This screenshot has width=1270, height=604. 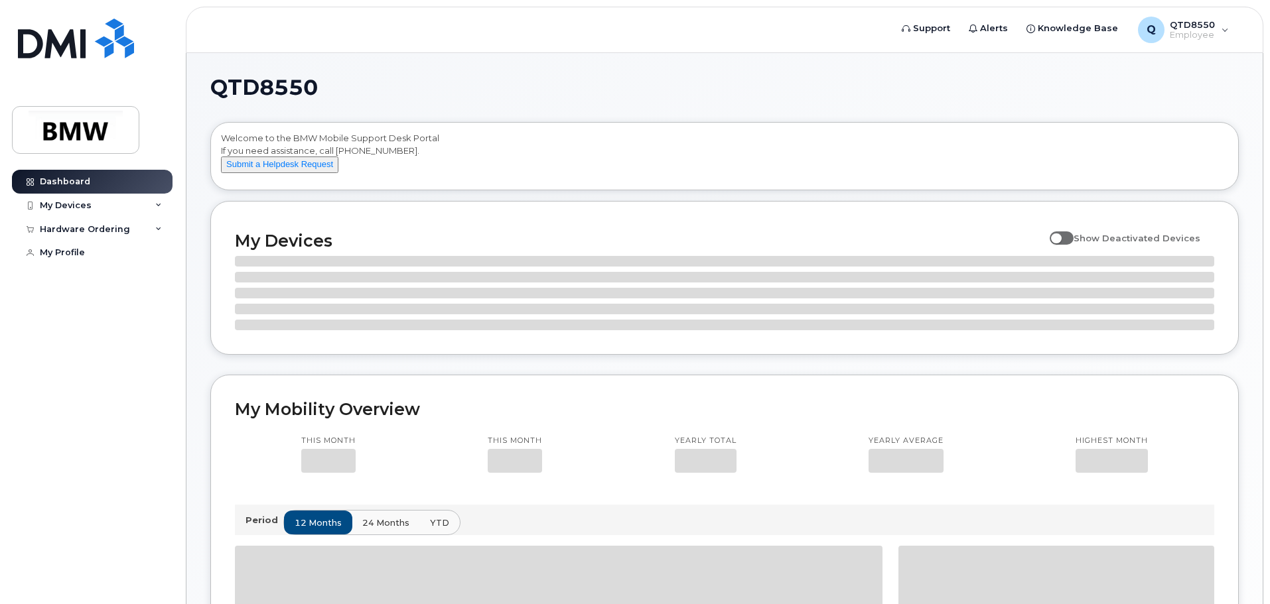 I want to click on h2: My Mobility Overview, so click(x=725, y=409).